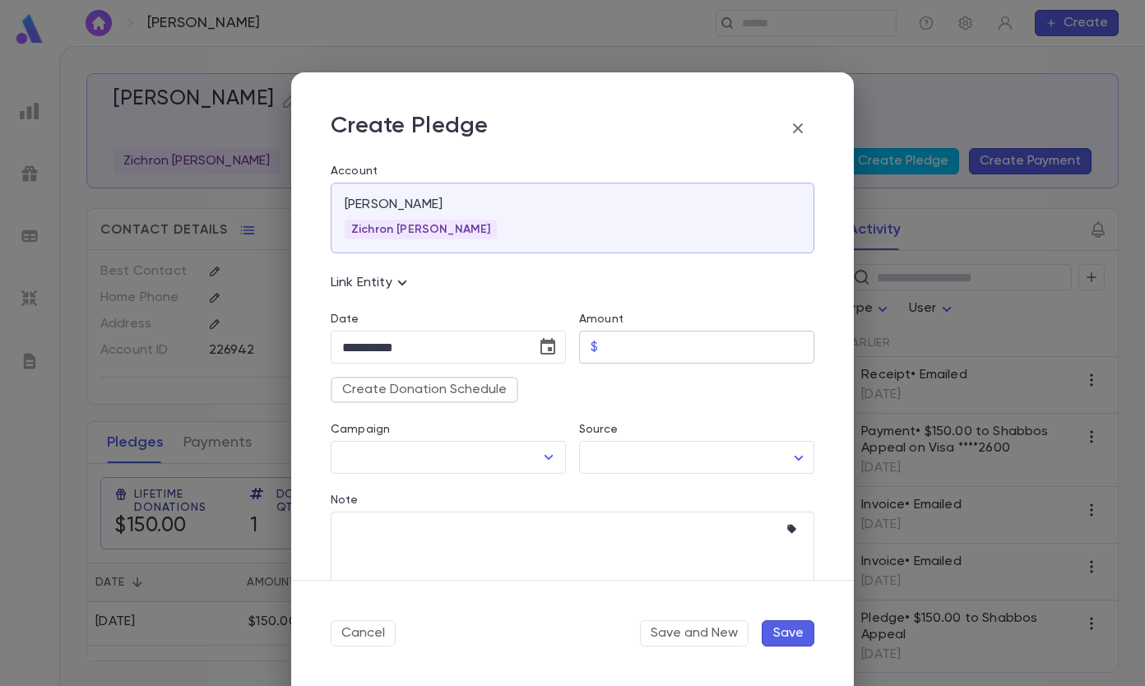 The height and width of the screenshot is (686, 1145). I want to click on label: Note, so click(345, 500).